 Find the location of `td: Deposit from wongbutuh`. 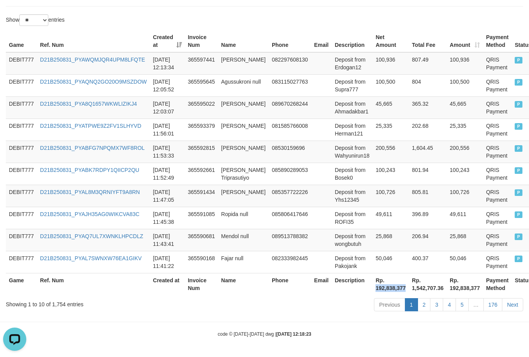

td: Deposit from wongbutuh is located at coordinates (353, 240).